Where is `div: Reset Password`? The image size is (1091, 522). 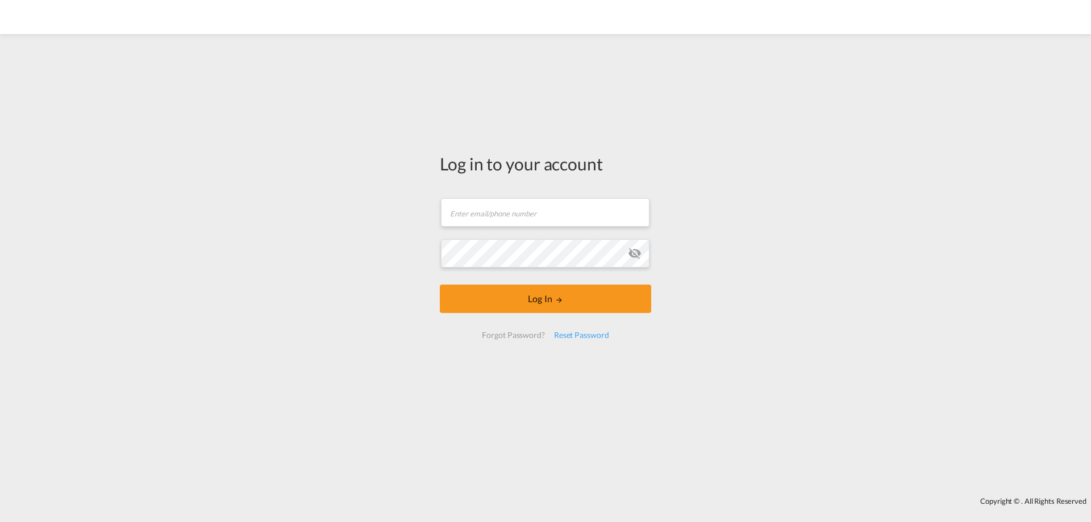
div: Reset Password is located at coordinates (582, 335).